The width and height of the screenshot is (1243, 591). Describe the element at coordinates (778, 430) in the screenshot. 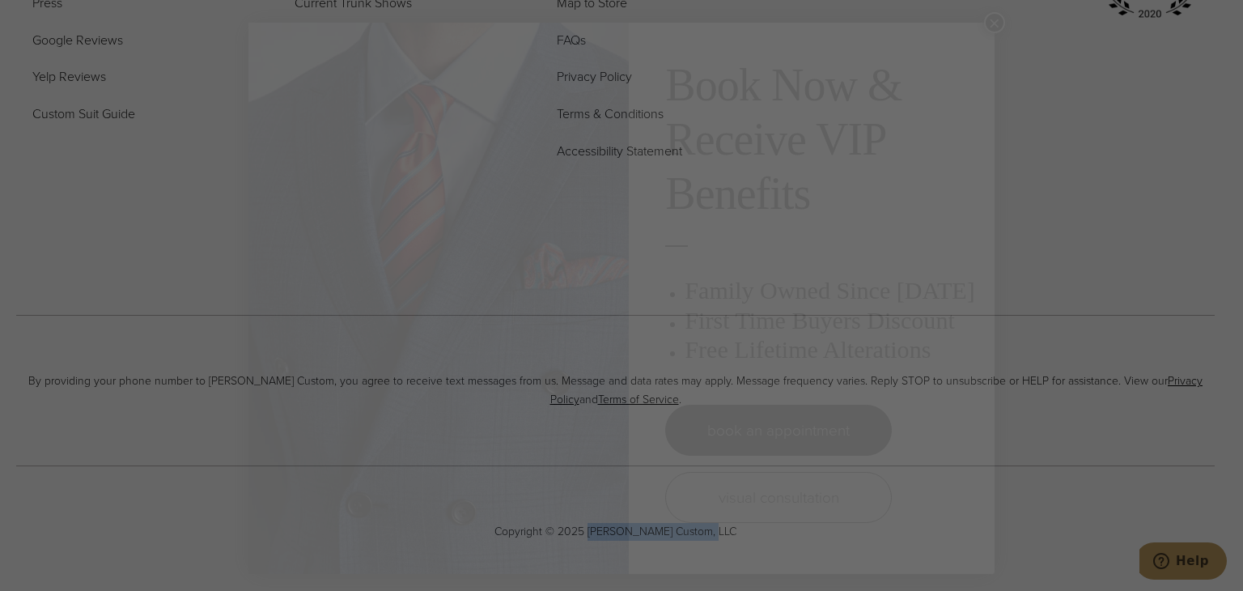

I see `a: book an appointment` at that location.